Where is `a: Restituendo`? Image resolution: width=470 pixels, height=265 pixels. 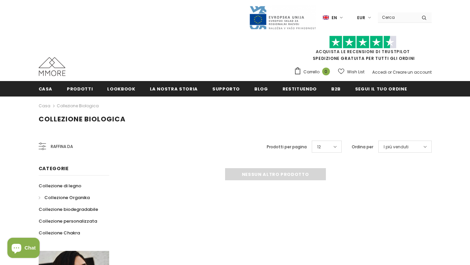 a: Restituendo is located at coordinates (300, 88).